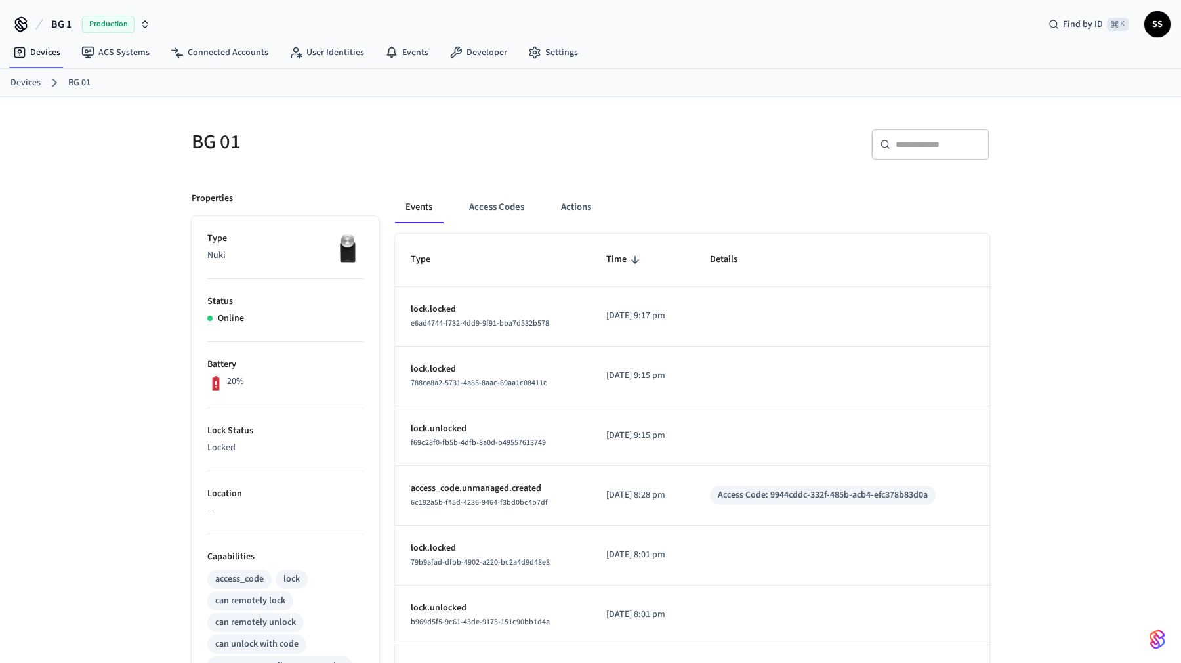  What do you see at coordinates (291, 579) in the screenshot?
I see `div: lock` at bounding box center [291, 579].